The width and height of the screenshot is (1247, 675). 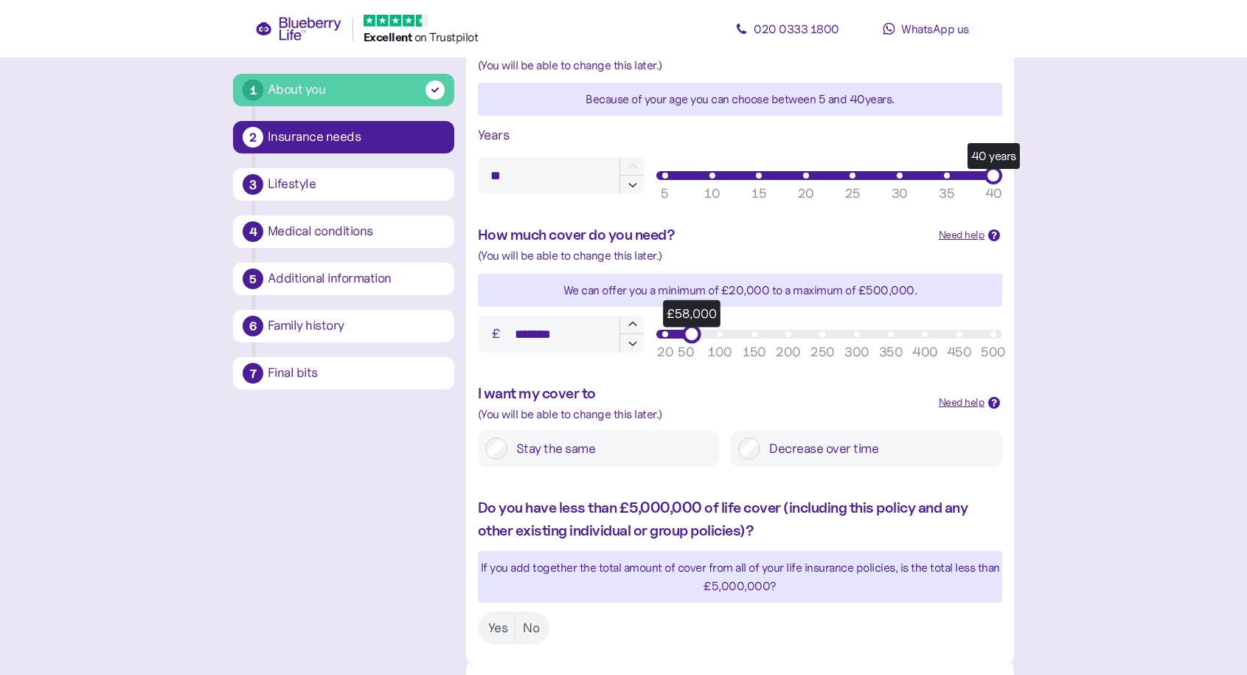 I want to click on div: 25, so click(x=853, y=193).